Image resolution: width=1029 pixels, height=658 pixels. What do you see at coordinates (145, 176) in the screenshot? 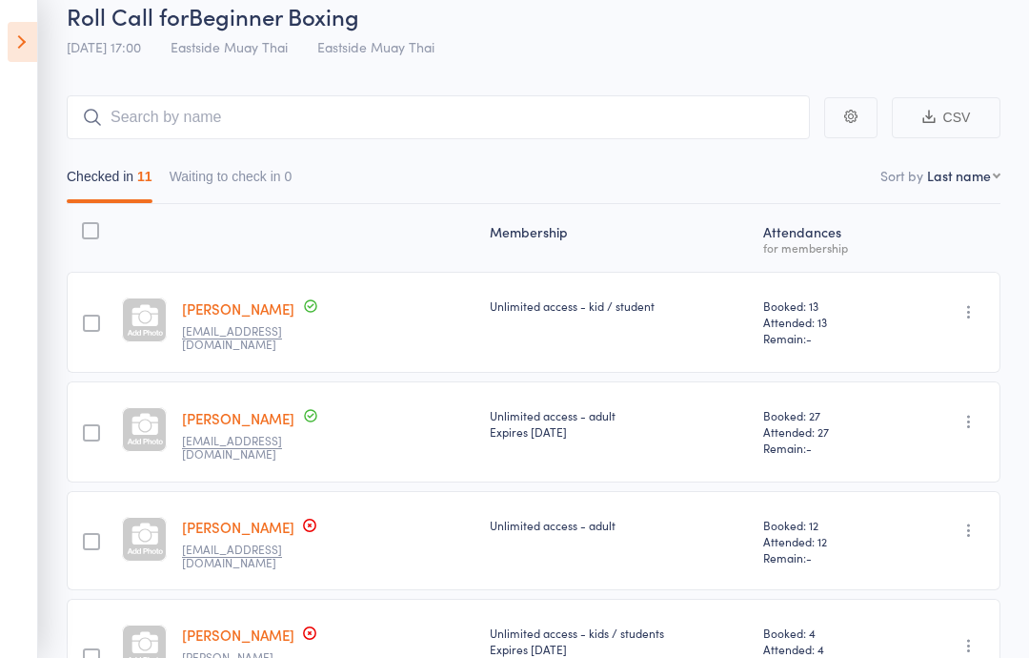
I see `div: 11` at bounding box center [145, 176].